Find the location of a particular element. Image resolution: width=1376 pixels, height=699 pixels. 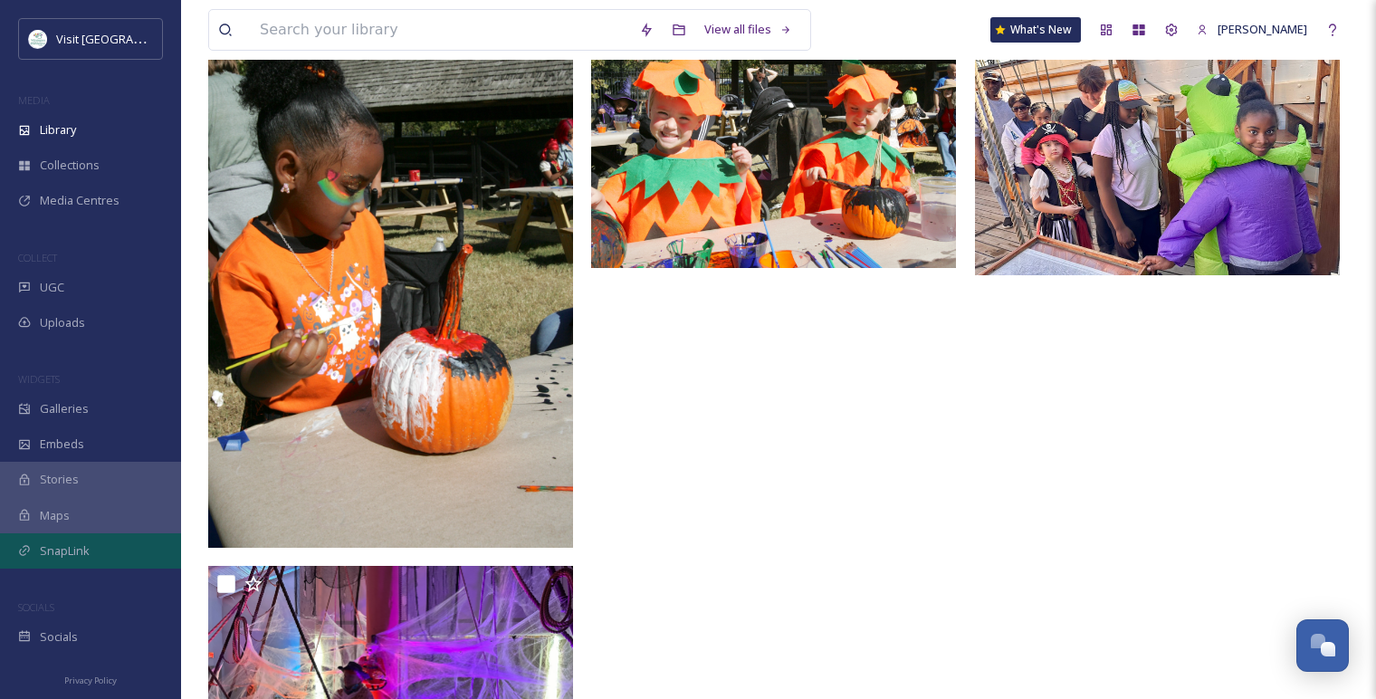

img: 2024HalloweenGhostship_PumpkinBoys_PaintingPumpkins_SteveTab64-Kalmar%20Nyckel.jpg is located at coordinates (773, 134).